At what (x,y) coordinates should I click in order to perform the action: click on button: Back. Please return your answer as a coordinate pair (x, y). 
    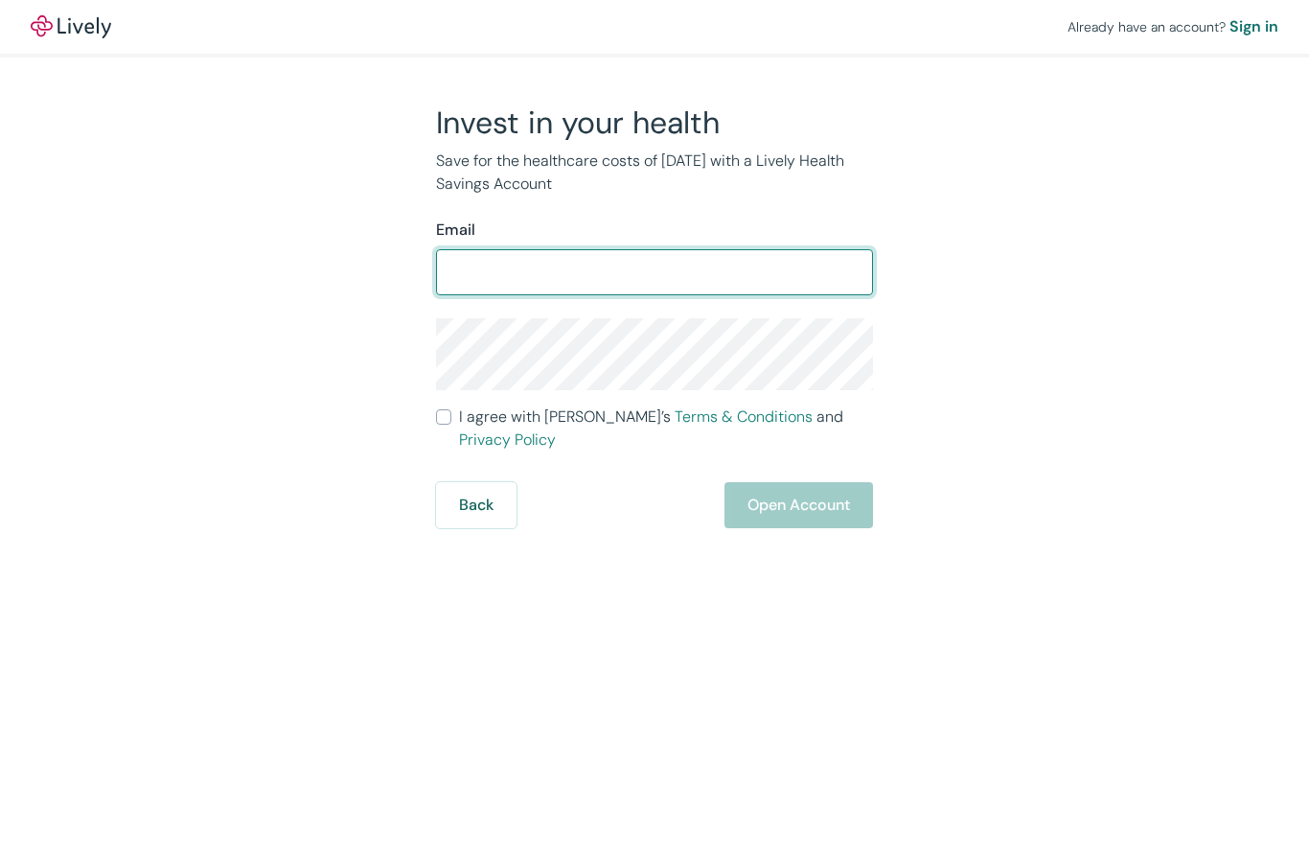
    Looking at the image, I should click on (476, 505).